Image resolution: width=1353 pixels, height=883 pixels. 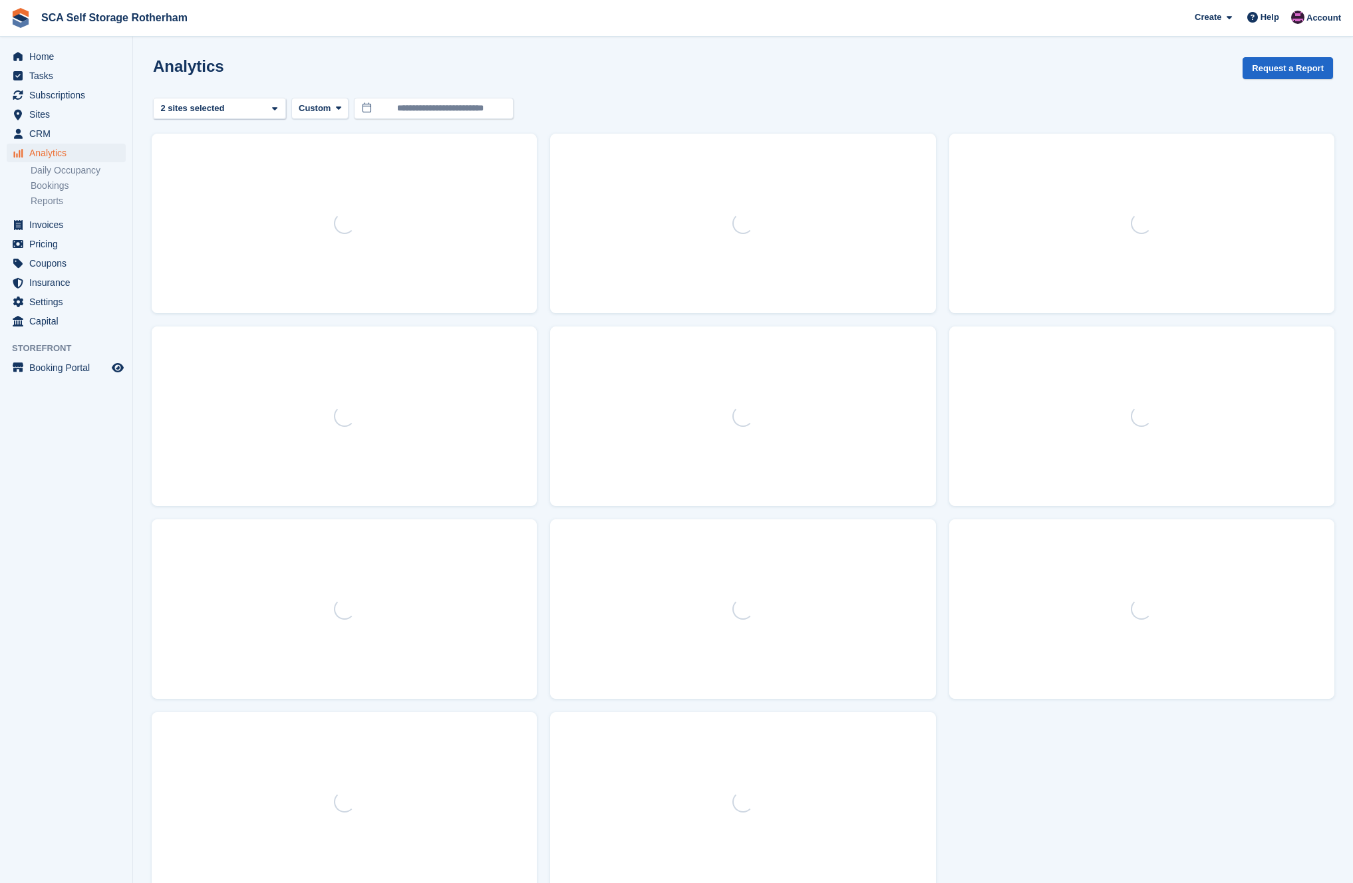 What do you see at coordinates (1208, 17) in the screenshot?
I see `span: Create` at bounding box center [1208, 17].